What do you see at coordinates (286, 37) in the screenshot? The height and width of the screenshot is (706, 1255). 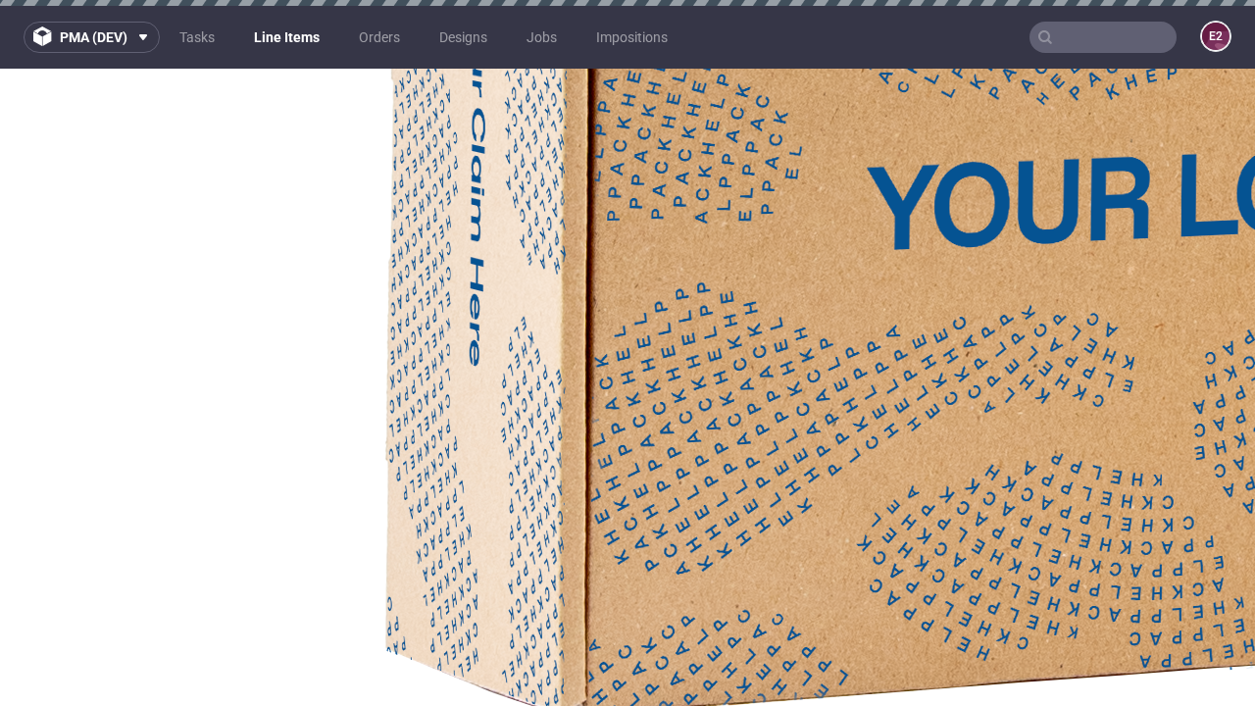 I see `a: Line Items` at bounding box center [286, 37].